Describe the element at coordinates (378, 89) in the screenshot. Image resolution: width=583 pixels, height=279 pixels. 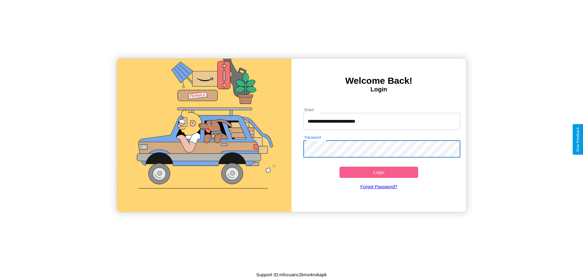
I see `h4: Login` at that location.